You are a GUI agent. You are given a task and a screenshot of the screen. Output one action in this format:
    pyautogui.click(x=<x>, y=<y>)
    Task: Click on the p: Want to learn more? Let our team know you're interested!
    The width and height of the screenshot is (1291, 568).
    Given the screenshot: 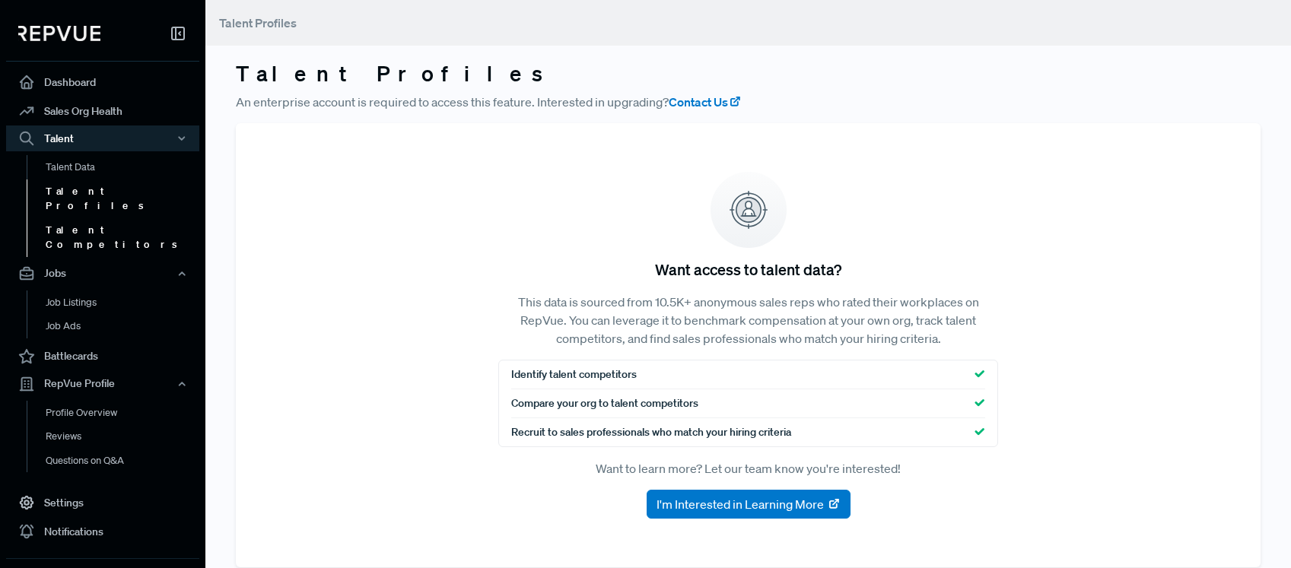 What is the action you would take?
    pyautogui.click(x=749, y=469)
    